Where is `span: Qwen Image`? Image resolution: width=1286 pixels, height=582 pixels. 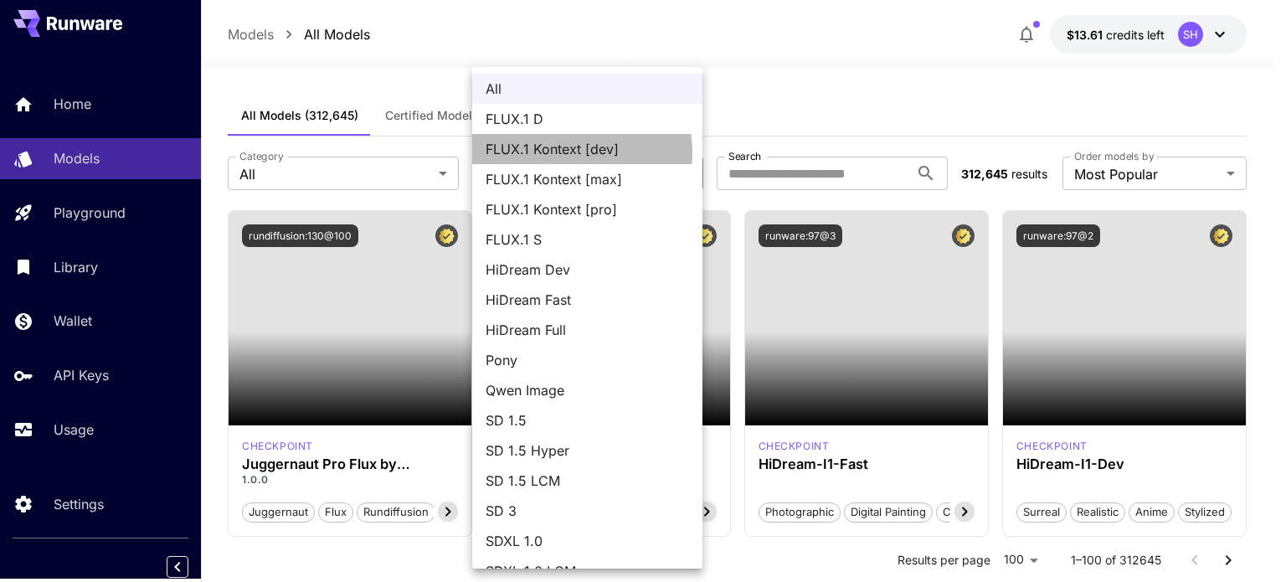
span: Qwen Image is located at coordinates (587, 390).